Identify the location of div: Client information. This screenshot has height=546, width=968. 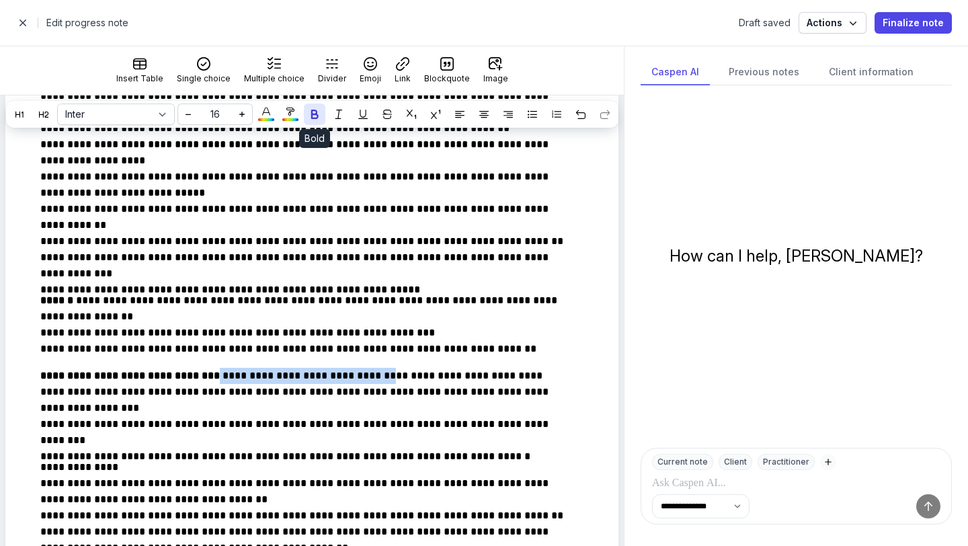
(871, 73).